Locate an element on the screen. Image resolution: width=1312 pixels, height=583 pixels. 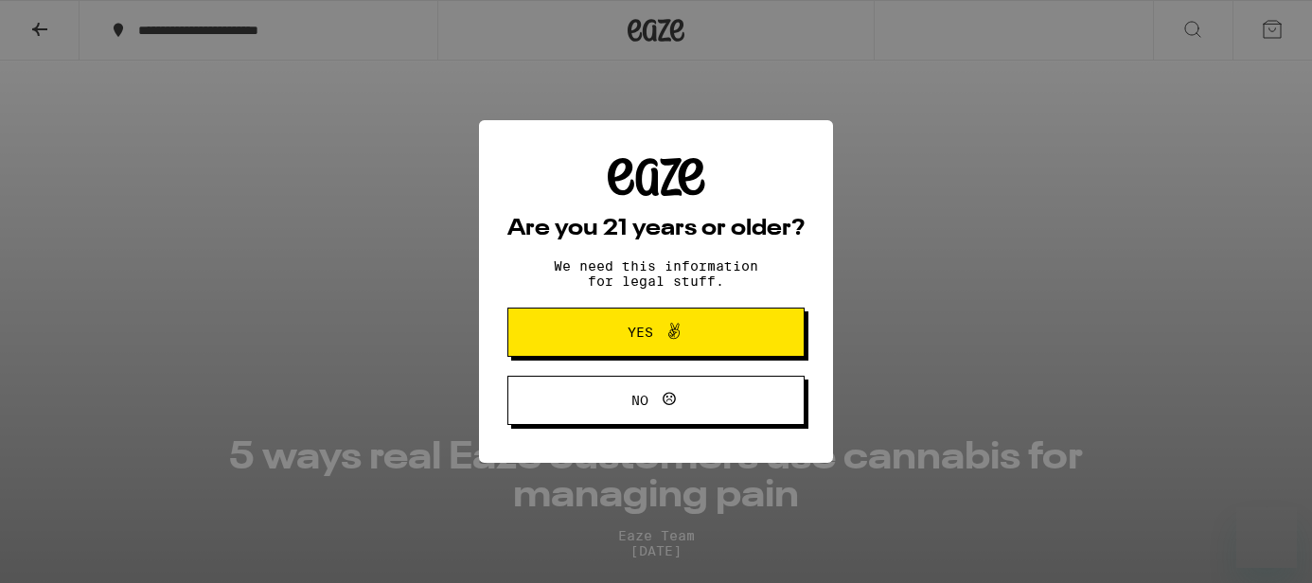
h2: Are you 21 years or older? is located at coordinates (656, 229).